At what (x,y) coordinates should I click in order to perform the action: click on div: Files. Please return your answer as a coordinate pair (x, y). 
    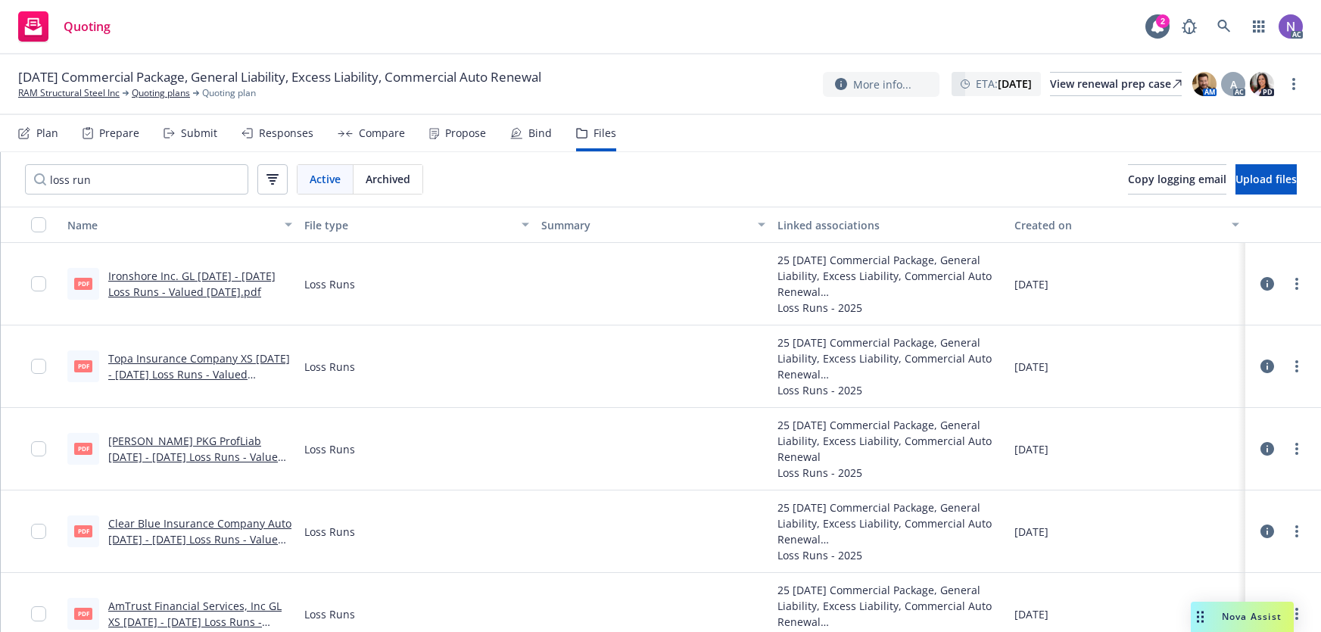
    Looking at the image, I should click on (605, 133).